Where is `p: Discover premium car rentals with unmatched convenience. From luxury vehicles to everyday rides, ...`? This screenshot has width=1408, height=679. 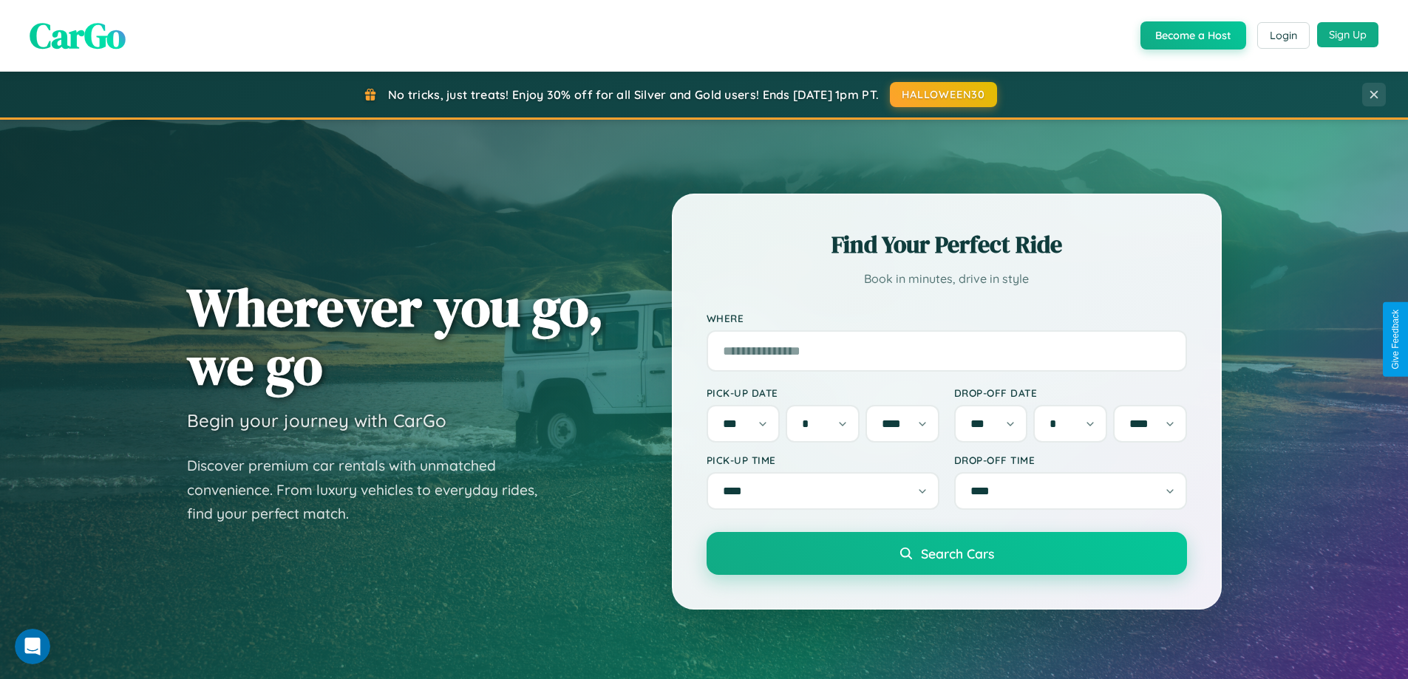 p: Discover premium car rentals with unmatched convenience. From luxury vehicles to everyday rides, ... is located at coordinates (372, 490).